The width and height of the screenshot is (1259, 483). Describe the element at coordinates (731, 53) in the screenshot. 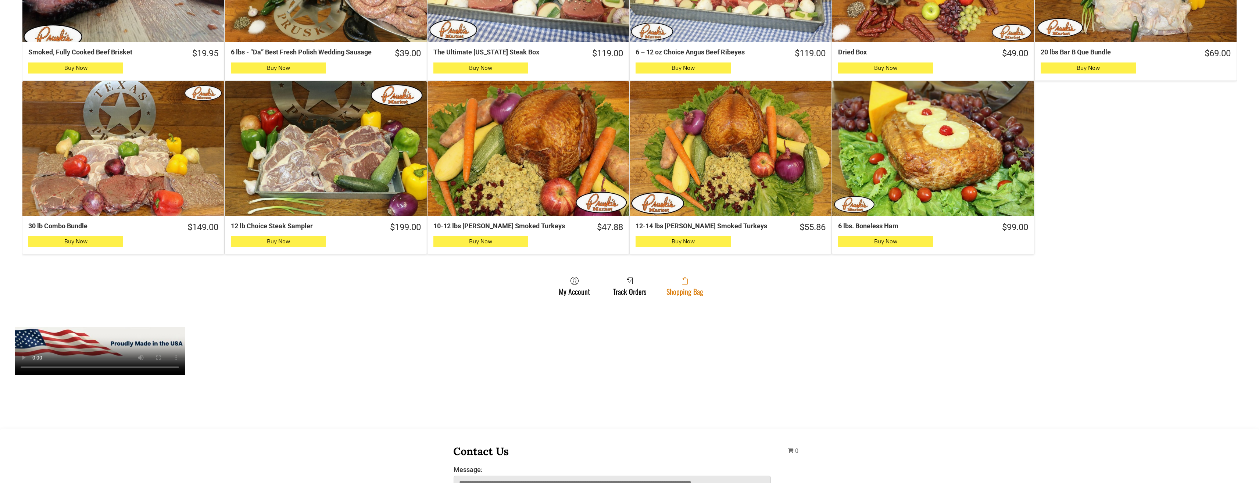

I see `a: $119.006 – 12 oz Choice Angus Beef Ribeyes` at that location.